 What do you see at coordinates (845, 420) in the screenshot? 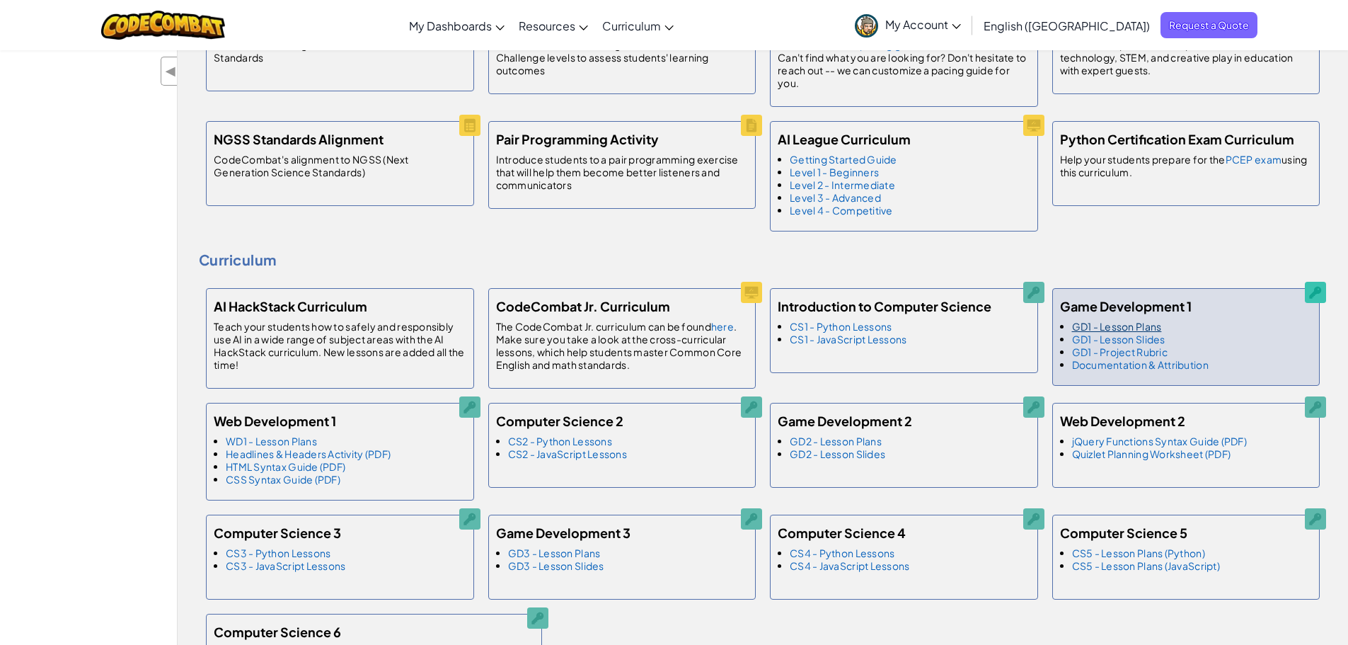
I see `h5: Game Development 2` at bounding box center [845, 420].